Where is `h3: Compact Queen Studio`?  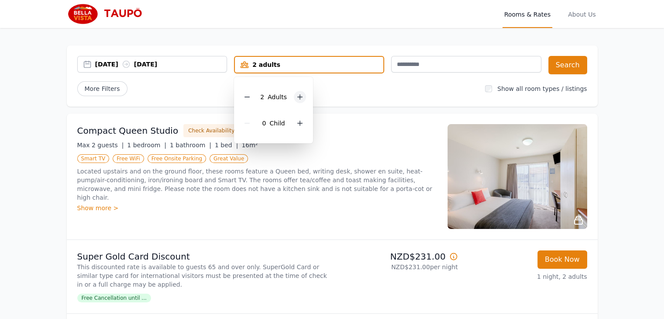
h3: Compact Queen Studio is located at coordinates (128, 131).